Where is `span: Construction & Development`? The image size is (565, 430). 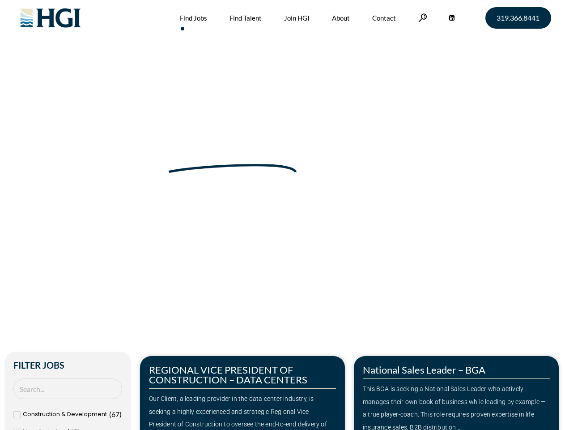
span: Construction & Development is located at coordinates (65, 414).